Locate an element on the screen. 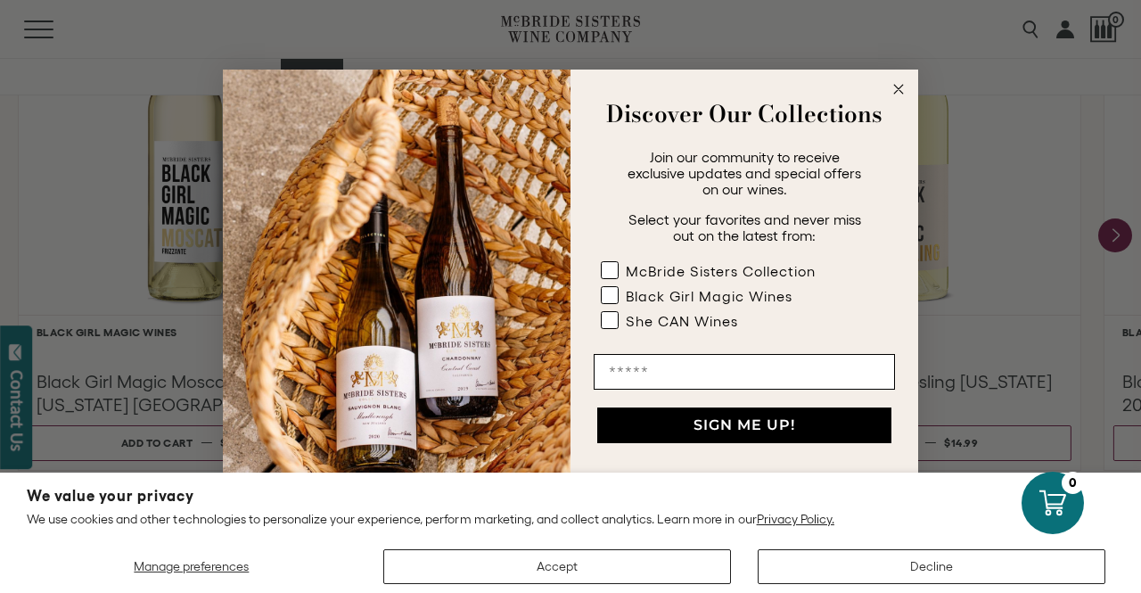 The image size is (1141, 593). h2: We value your privacy is located at coordinates (570, 496).